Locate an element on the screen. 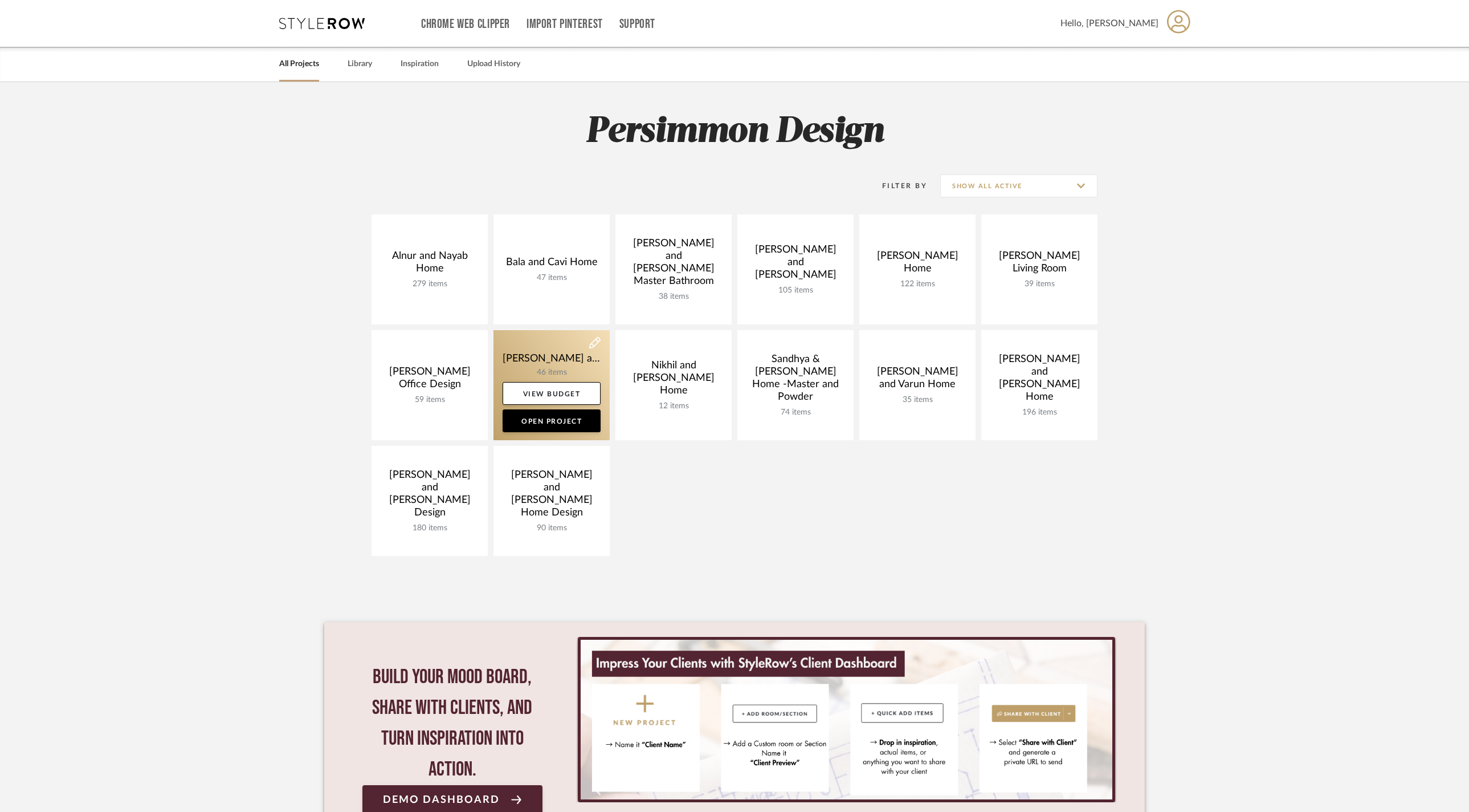 The image size is (1469, 812). a: View Budget is located at coordinates (552, 393).